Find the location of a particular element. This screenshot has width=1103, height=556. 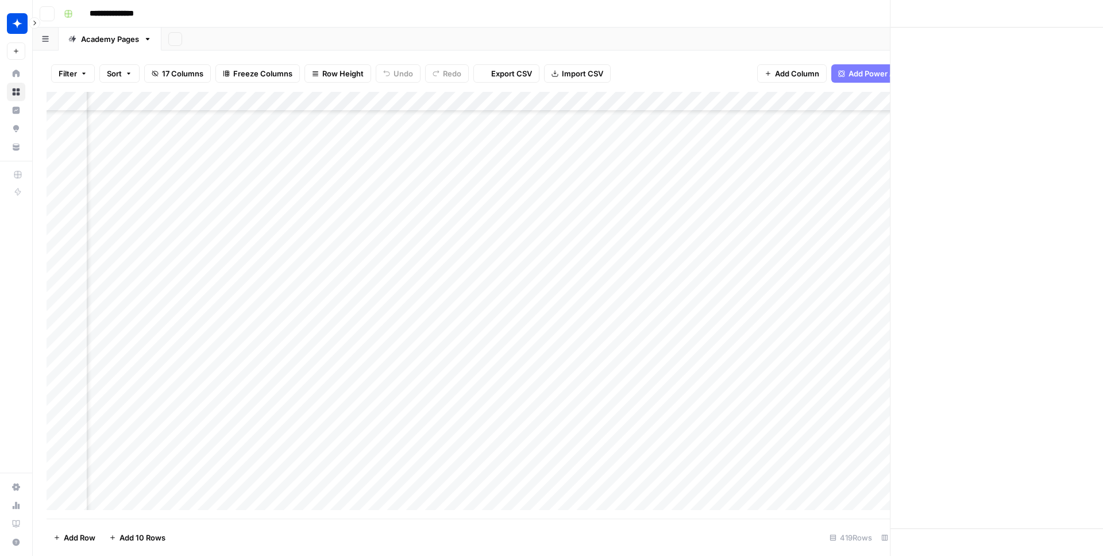

span: Export CSV is located at coordinates (511, 74).